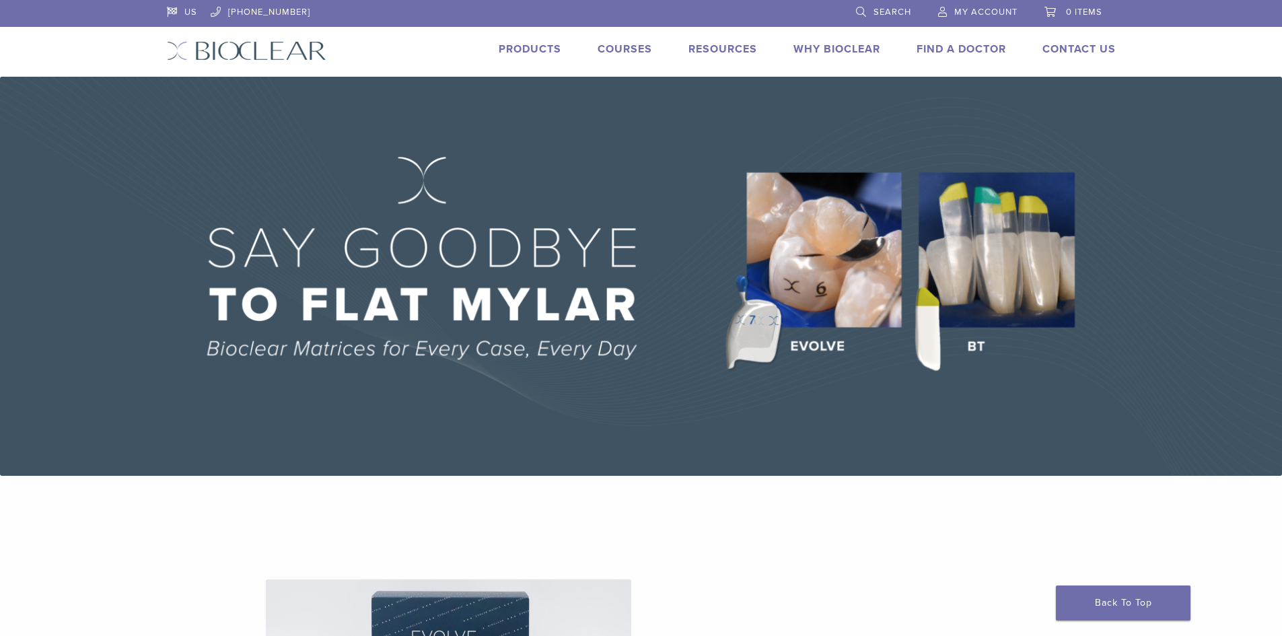 The image size is (1282, 636). I want to click on img: Bioclear, so click(246, 50).